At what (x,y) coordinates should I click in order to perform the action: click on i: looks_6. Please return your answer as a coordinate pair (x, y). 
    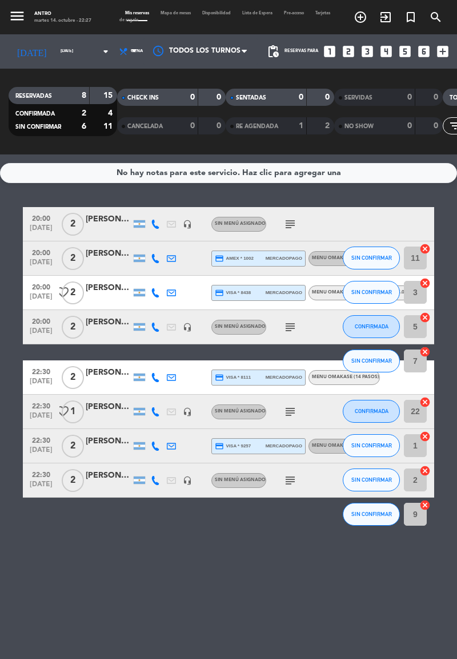
    Looking at the image, I should click on (424, 51).